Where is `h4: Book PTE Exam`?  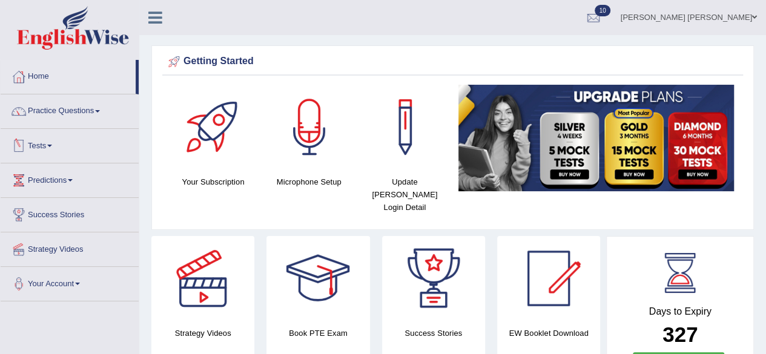 h4: Book PTE Exam is located at coordinates (318, 333).